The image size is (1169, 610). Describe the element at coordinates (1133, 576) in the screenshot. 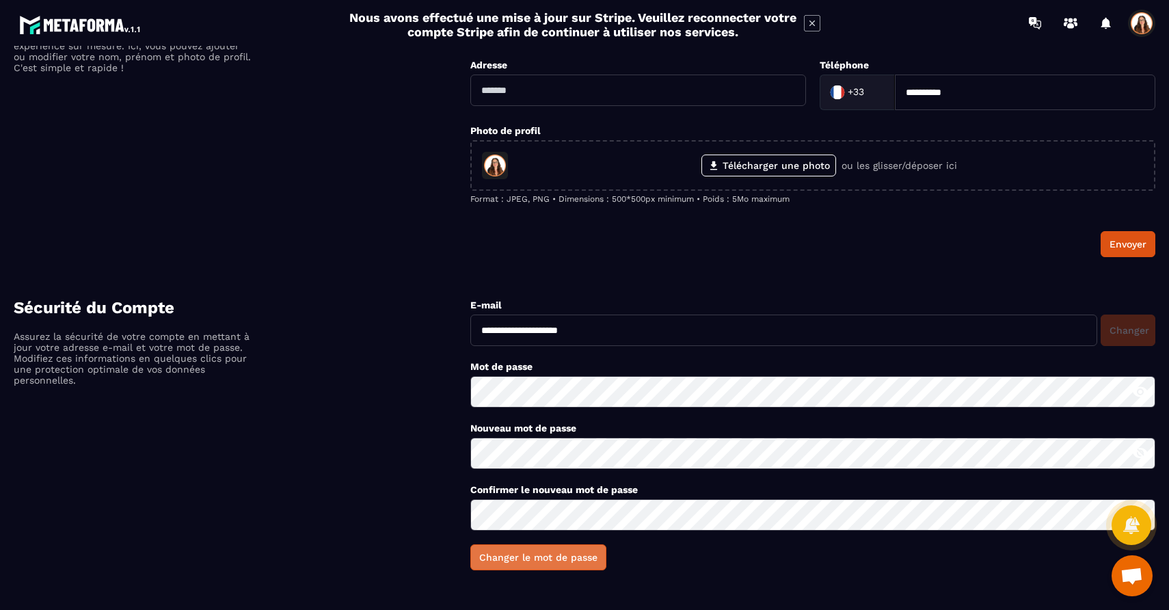

I see `a: Ouvrir le chat` at that location.